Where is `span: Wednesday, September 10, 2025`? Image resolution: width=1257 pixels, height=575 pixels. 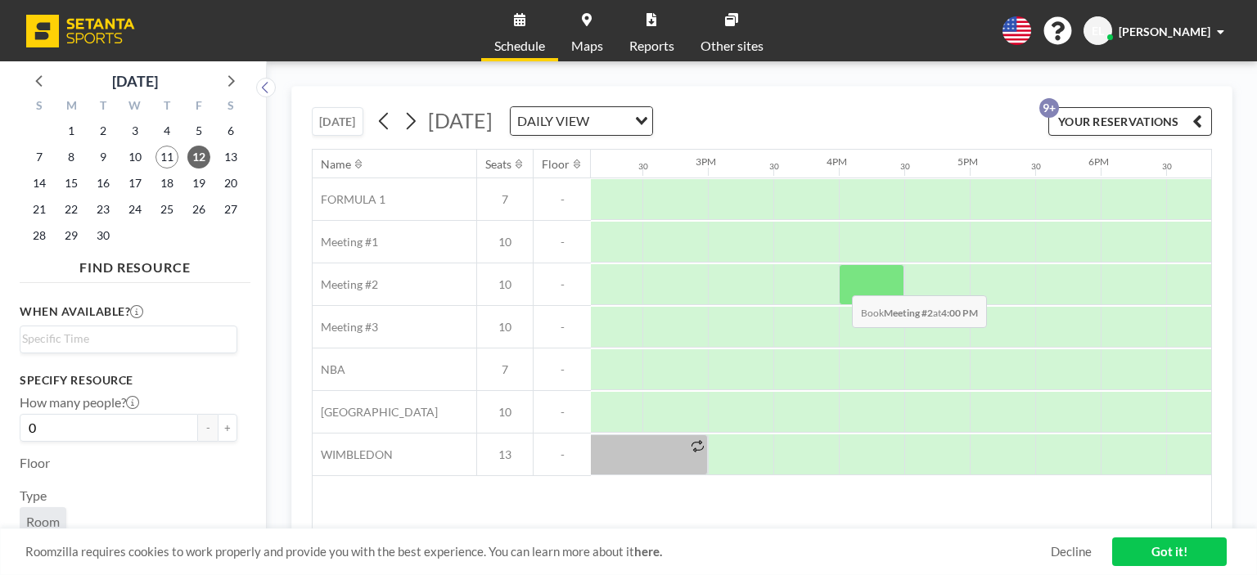
span: Wednesday, September 10, 2025 is located at coordinates (135, 157).